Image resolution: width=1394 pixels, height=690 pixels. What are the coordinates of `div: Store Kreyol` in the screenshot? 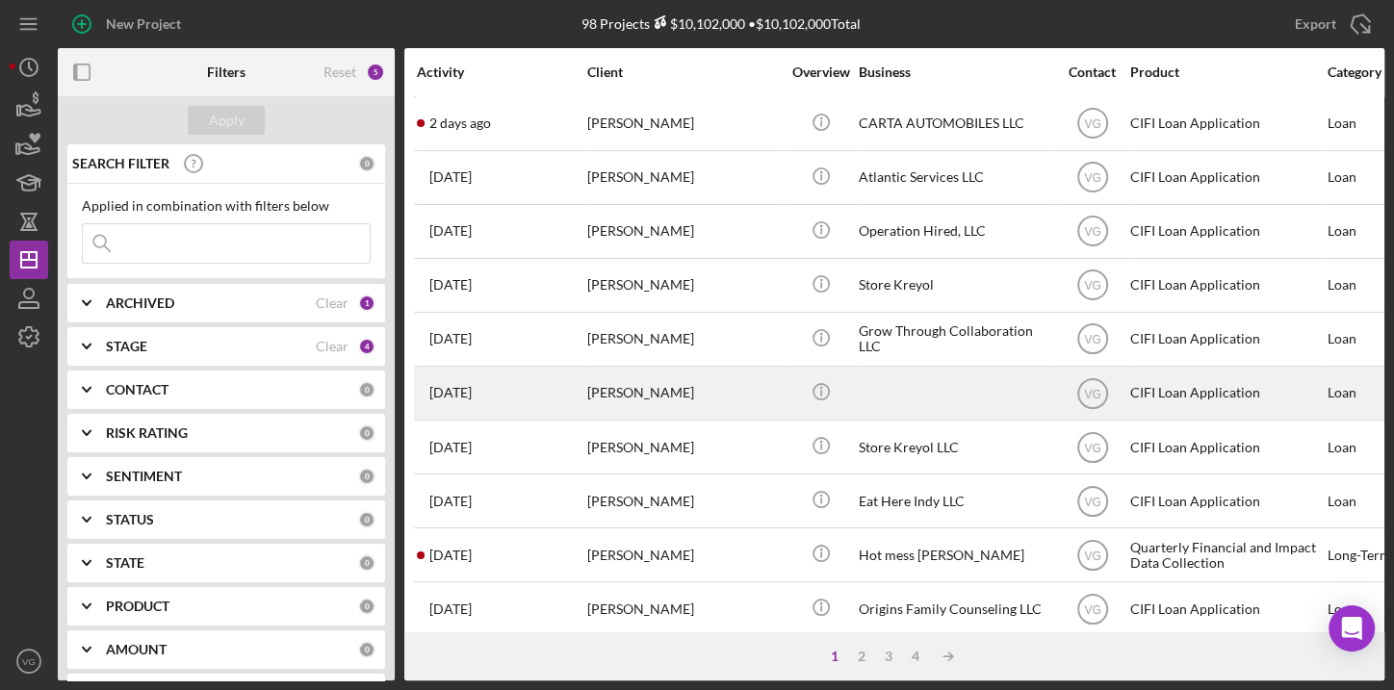 It's located at (955, 285).